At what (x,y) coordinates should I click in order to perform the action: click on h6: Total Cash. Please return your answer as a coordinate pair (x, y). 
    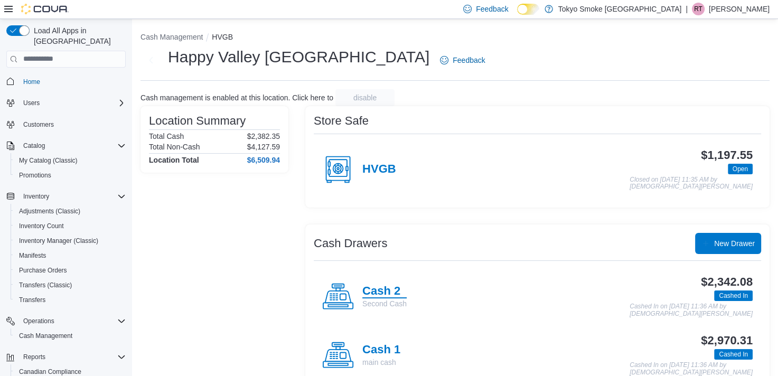
    Looking at the image, I should click on (166, 136).